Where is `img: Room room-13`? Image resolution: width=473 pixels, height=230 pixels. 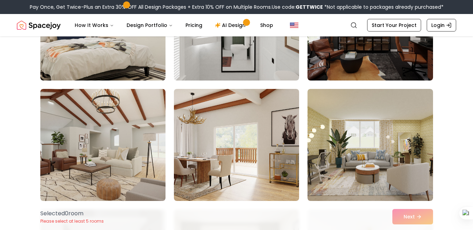
img: Room room-13 is located at coordinates (103, 145).